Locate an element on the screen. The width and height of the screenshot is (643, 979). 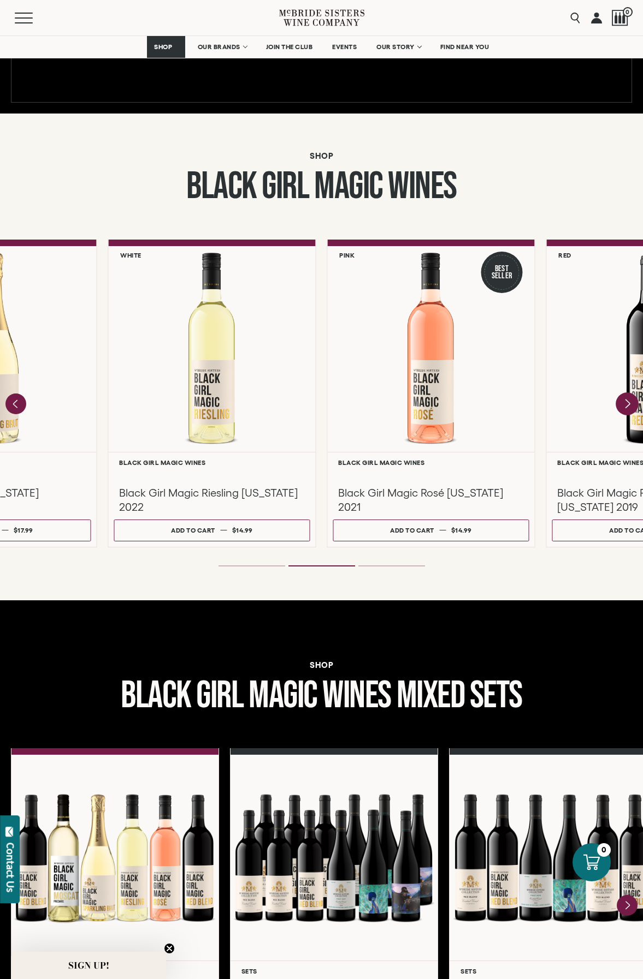
button: Close teaser is located at coordinates (169, 949).